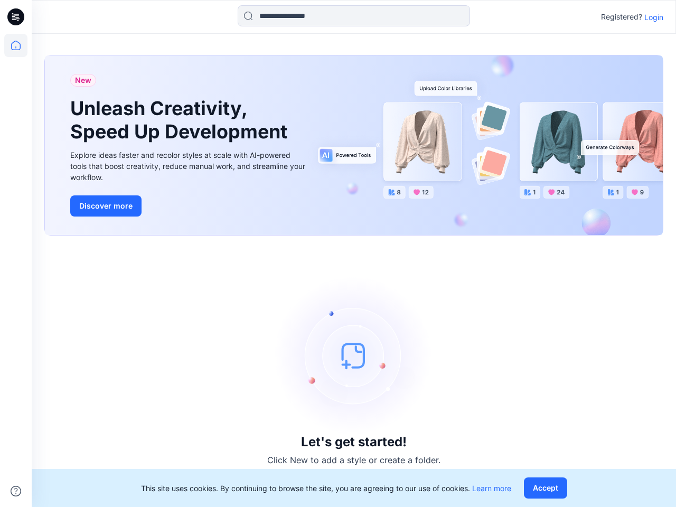  I want to click on h1: Unleash Creativity, Speed Up Development, so click(181, 120).